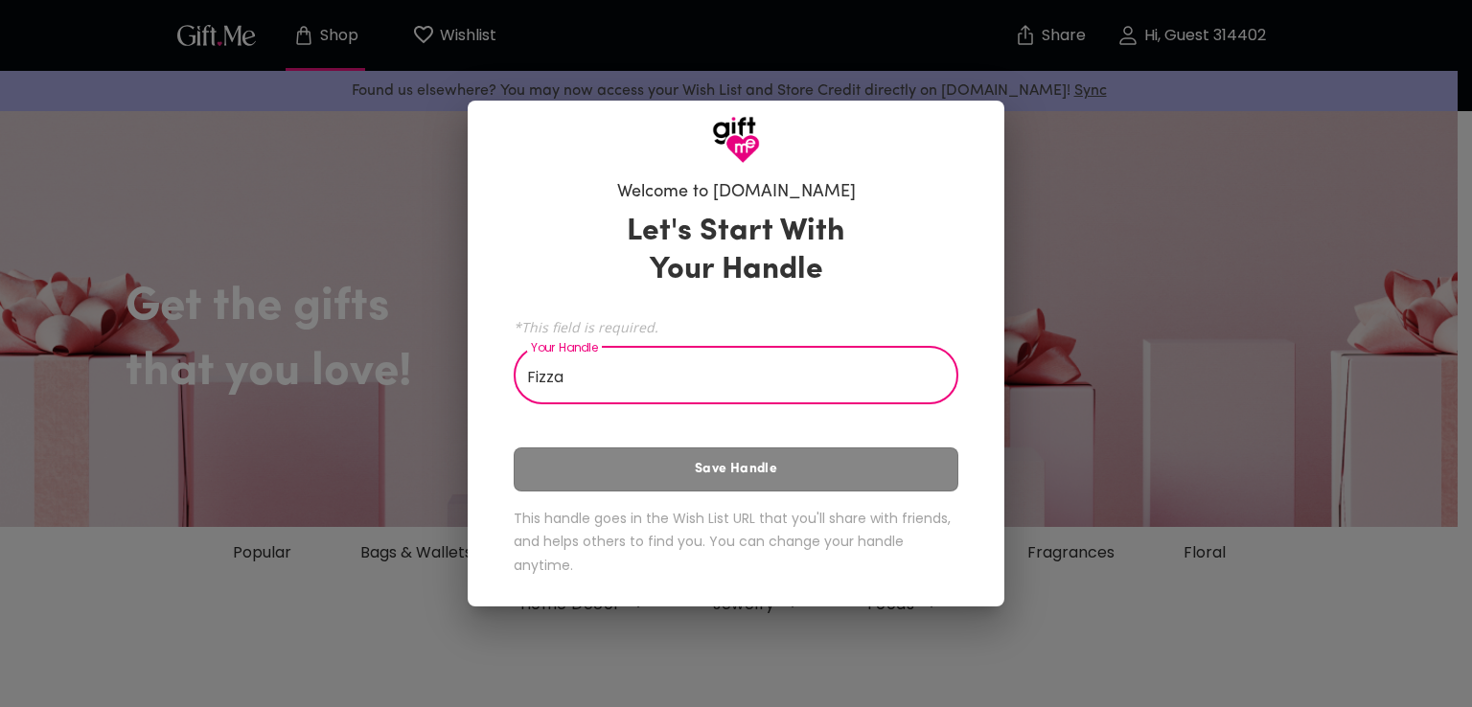  What do you see at coordinates (736, 140) in the screenshot?
I see `img: GiftMe Logo` at bounding box center [736, 140].